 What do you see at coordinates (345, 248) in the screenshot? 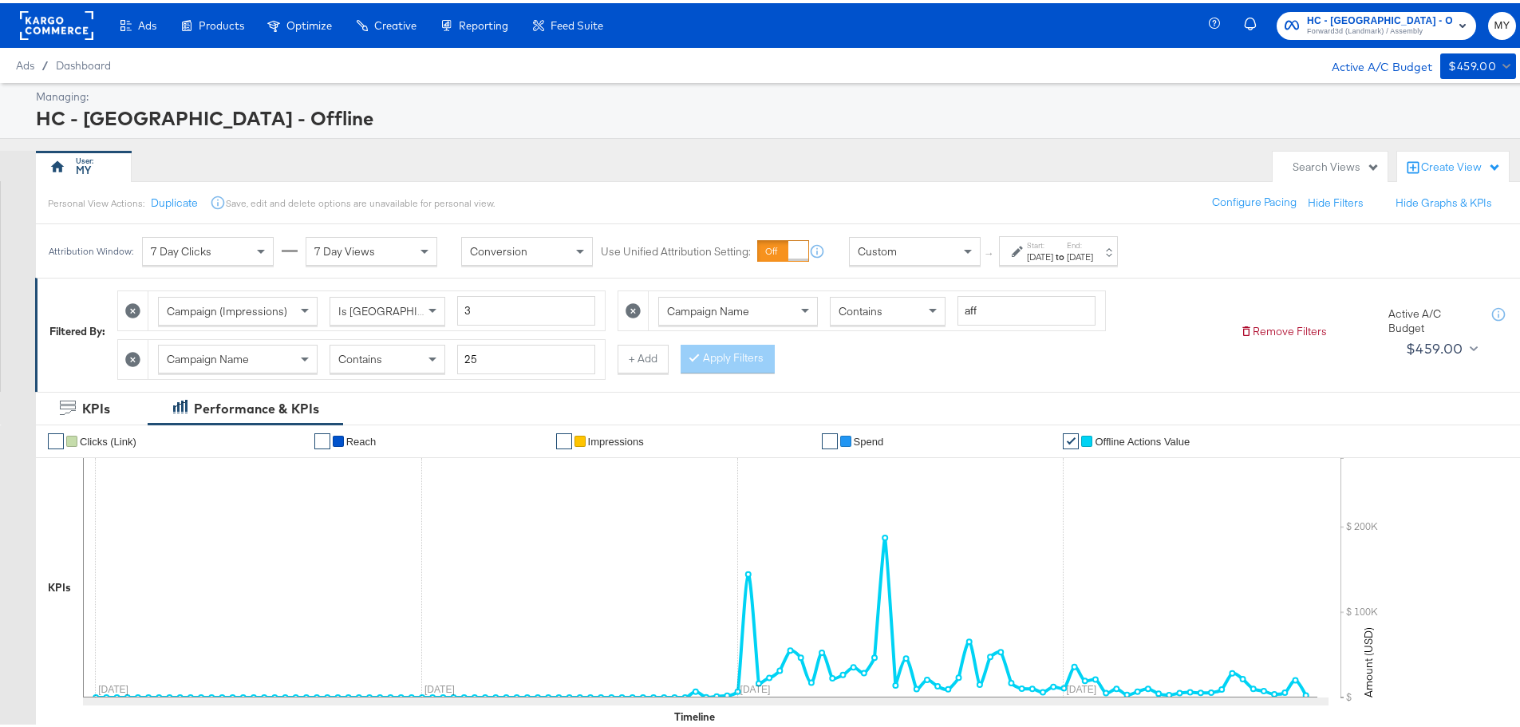
I see `span: 7 Day Views` at bounding box center [345, 248].